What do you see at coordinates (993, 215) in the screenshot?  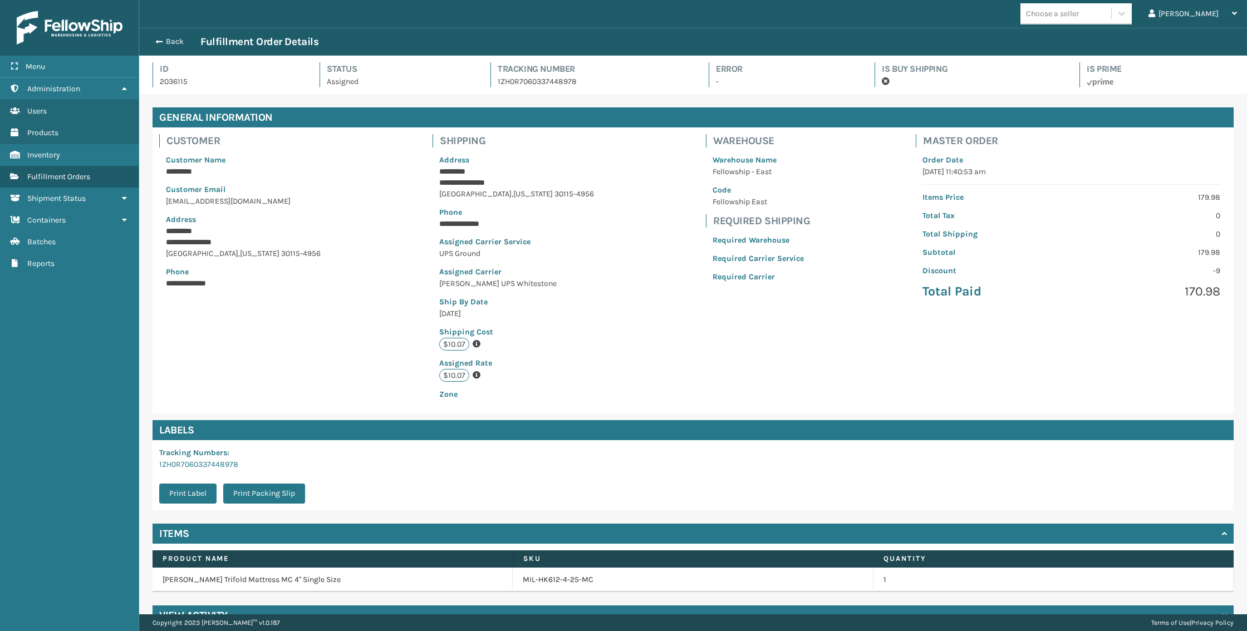 I see `p: Total Tax` at bounding box center [993, 215].